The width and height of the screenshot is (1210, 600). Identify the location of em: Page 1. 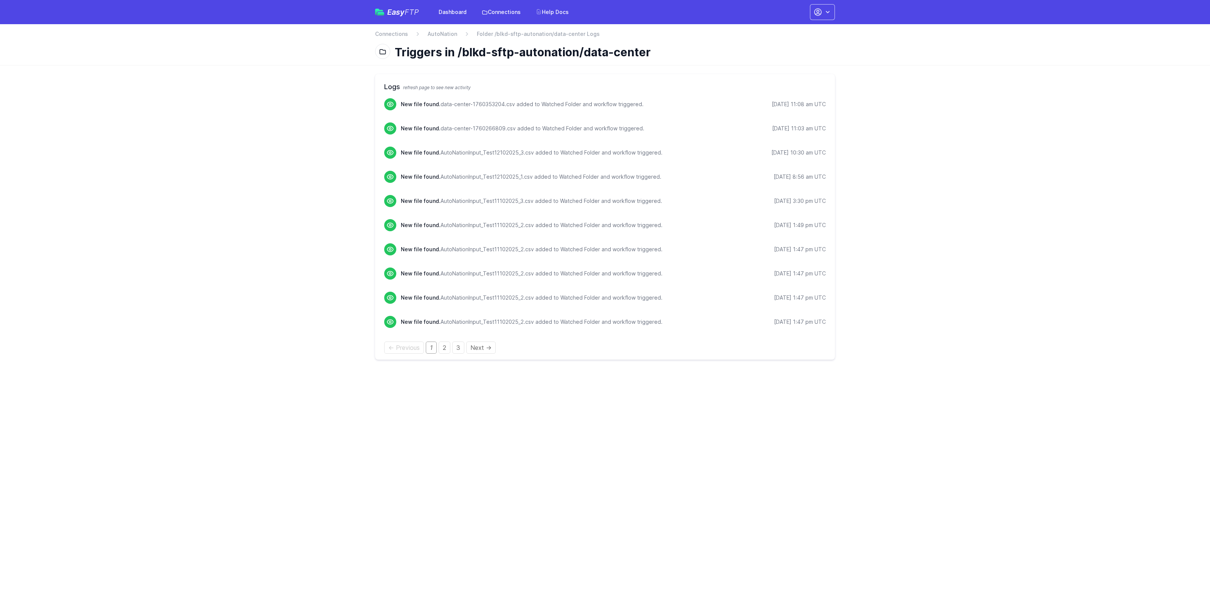
(431, 348).